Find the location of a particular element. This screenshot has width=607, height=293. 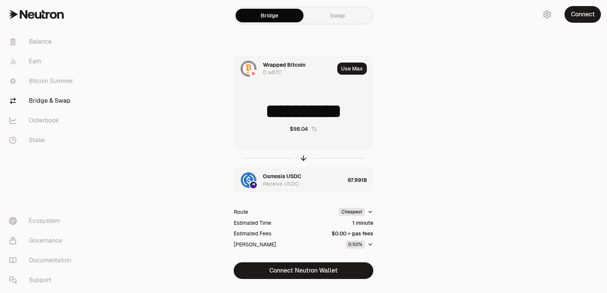

button: Connect is located at coordinates (583, 14).